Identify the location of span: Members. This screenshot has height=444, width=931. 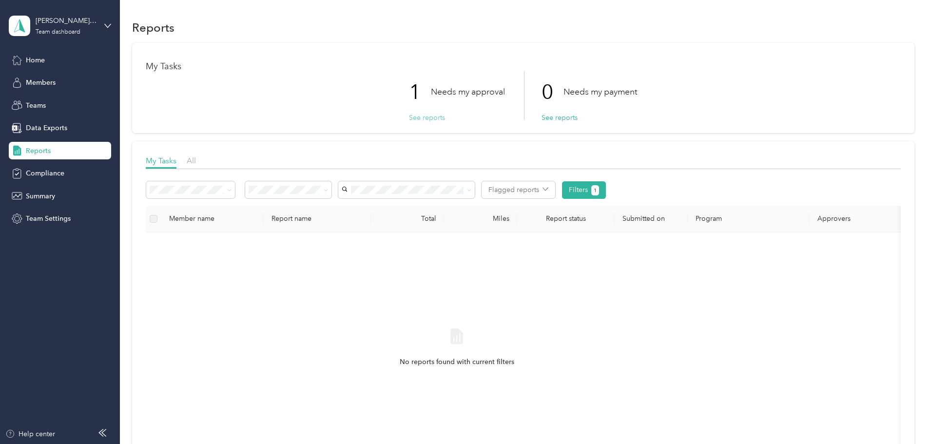
(40, 82).